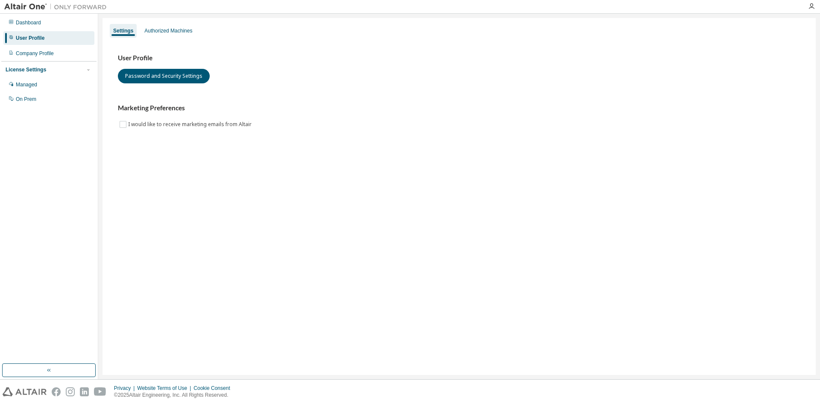 The width and height of the screenshot is (820, 404). Describe the element at coordinates (70, 391) in the screenshot. I see `img: instagram.svg` at that location.